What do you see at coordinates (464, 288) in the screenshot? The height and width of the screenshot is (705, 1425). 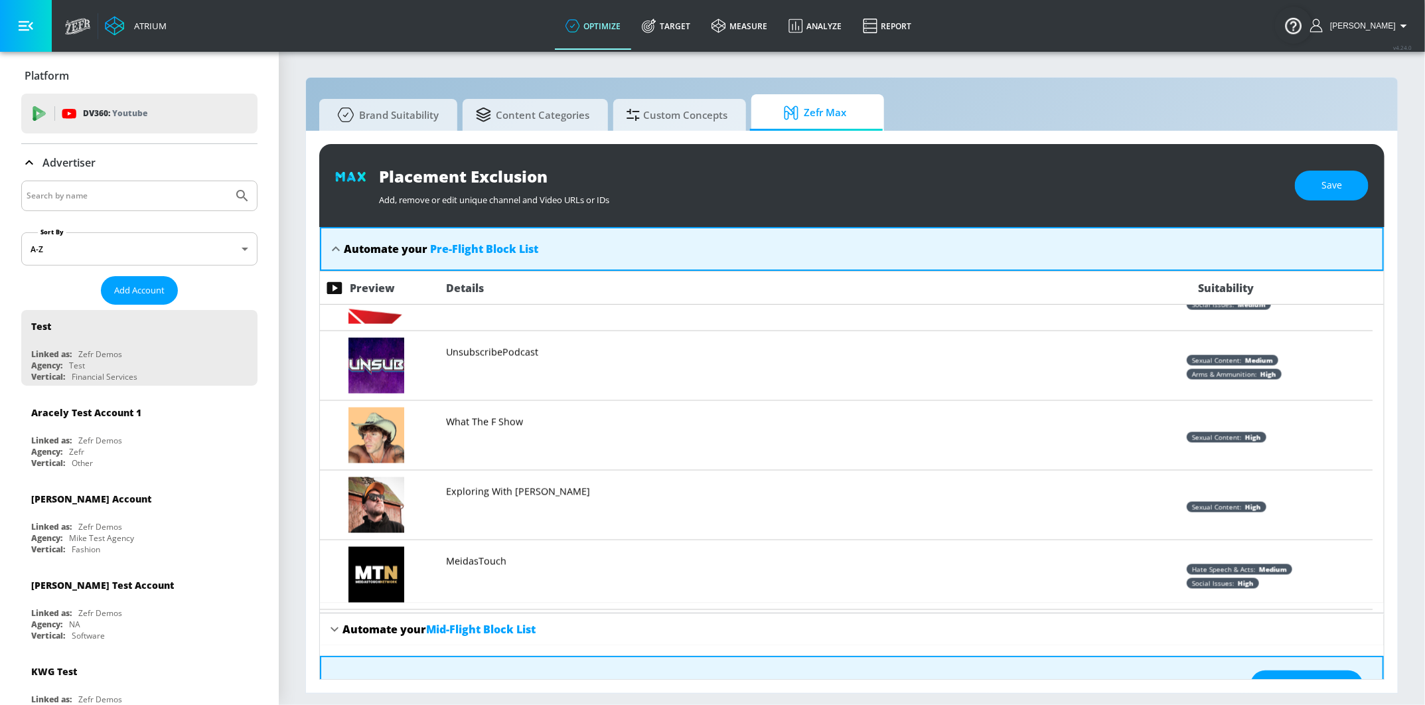 I see `span: Details` at bounding box center [464, 288].